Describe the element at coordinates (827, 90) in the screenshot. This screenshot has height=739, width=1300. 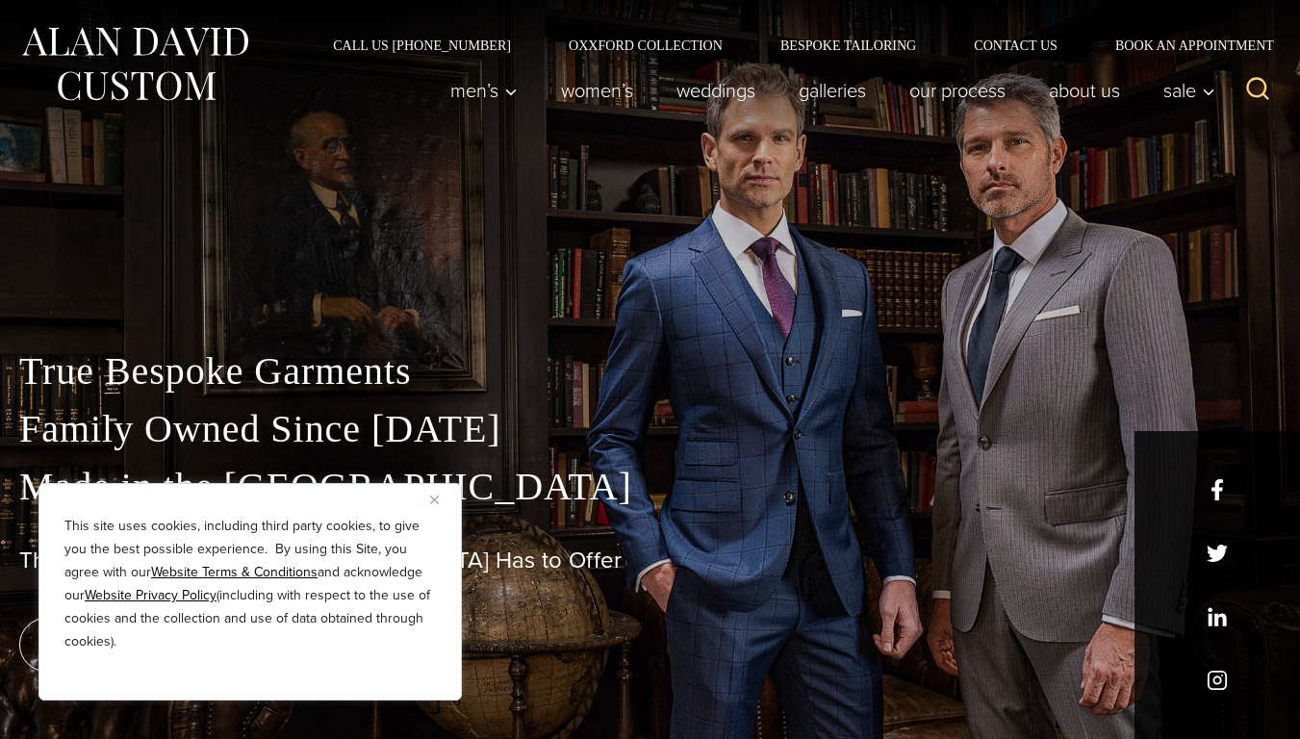
I see `nav: Primary Navigation` at that location.